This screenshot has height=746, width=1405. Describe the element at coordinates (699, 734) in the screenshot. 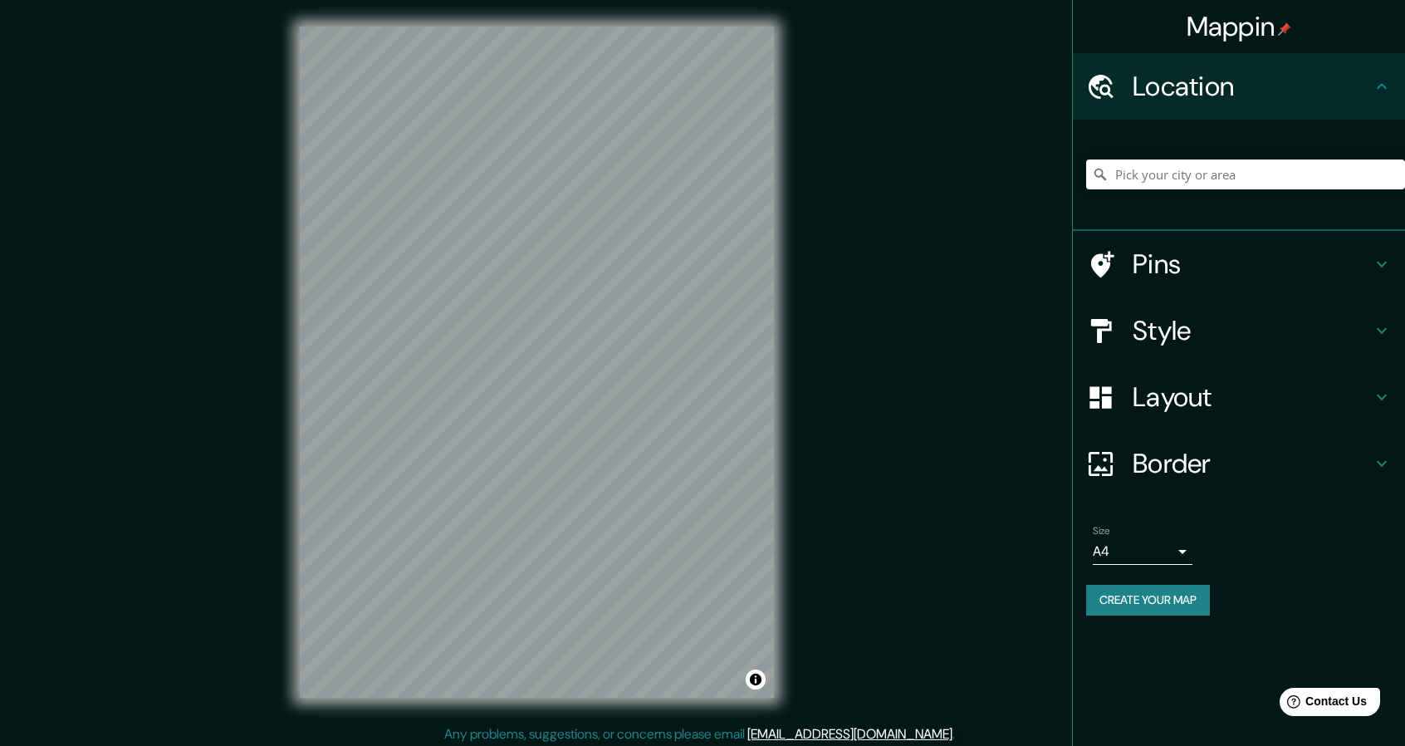

I see `p: Any problems, suggestions, or concerns please email .` at that location.